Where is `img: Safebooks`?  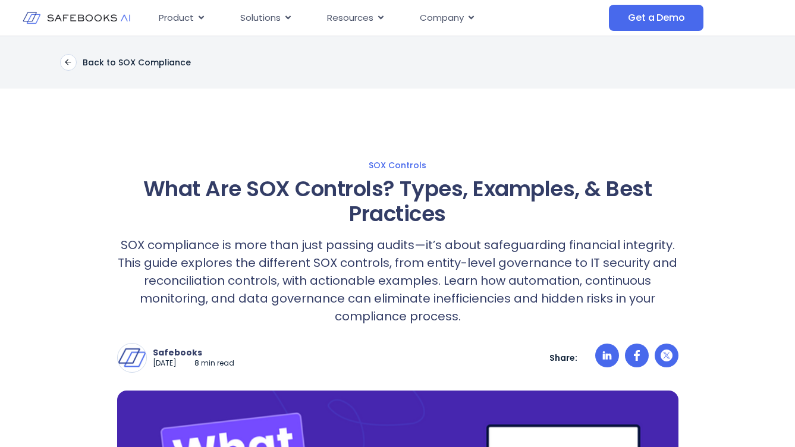
img: Safebooks is located at coordinates (132, 358).